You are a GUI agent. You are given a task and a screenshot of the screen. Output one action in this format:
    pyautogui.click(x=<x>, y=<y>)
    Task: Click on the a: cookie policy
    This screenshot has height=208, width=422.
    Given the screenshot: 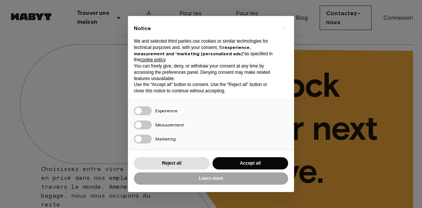 What is the action you would take?
    pyautogui.click(x=153, y=60)
    